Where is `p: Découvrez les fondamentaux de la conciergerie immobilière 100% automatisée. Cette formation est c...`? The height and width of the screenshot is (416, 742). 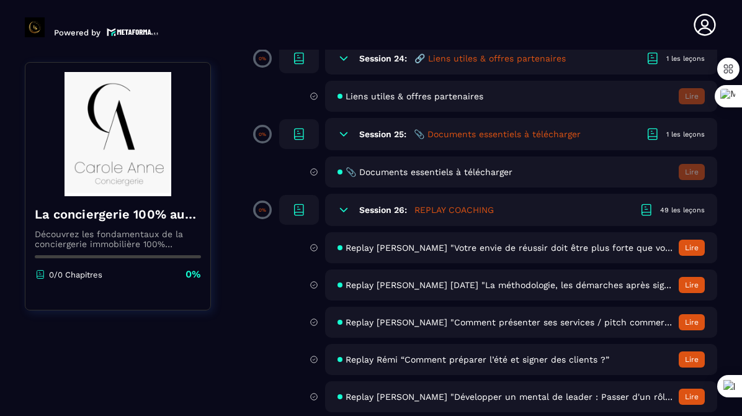
p: Découvrez les fondamentaux de la conciergerie immobilière 100% automatisée. Cette formation est c... is located at coordinates (118, 239).